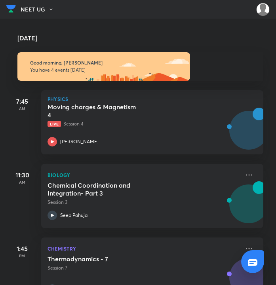  Describe the element at coordinates (152, 99) in the screenshot. I see `p: Physics` at that location.